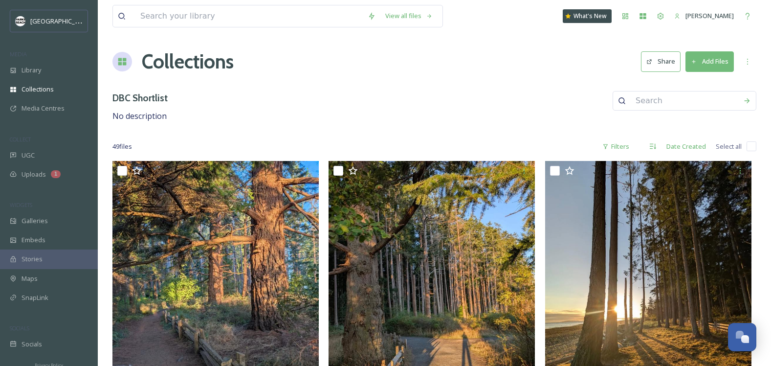 This screenshot has height=366, width=771. I want to click on div: 1, so click(56, 174).